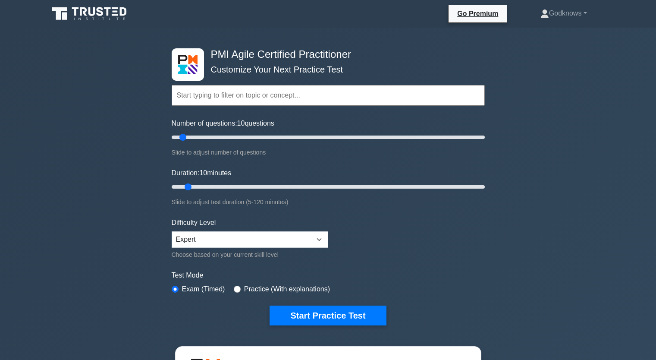  What do you see at coordinates (328, 202) in the screenshot?
I see `div: Slide to adjust test duration (5-120 minutes)` at bounding box center [328, 202].